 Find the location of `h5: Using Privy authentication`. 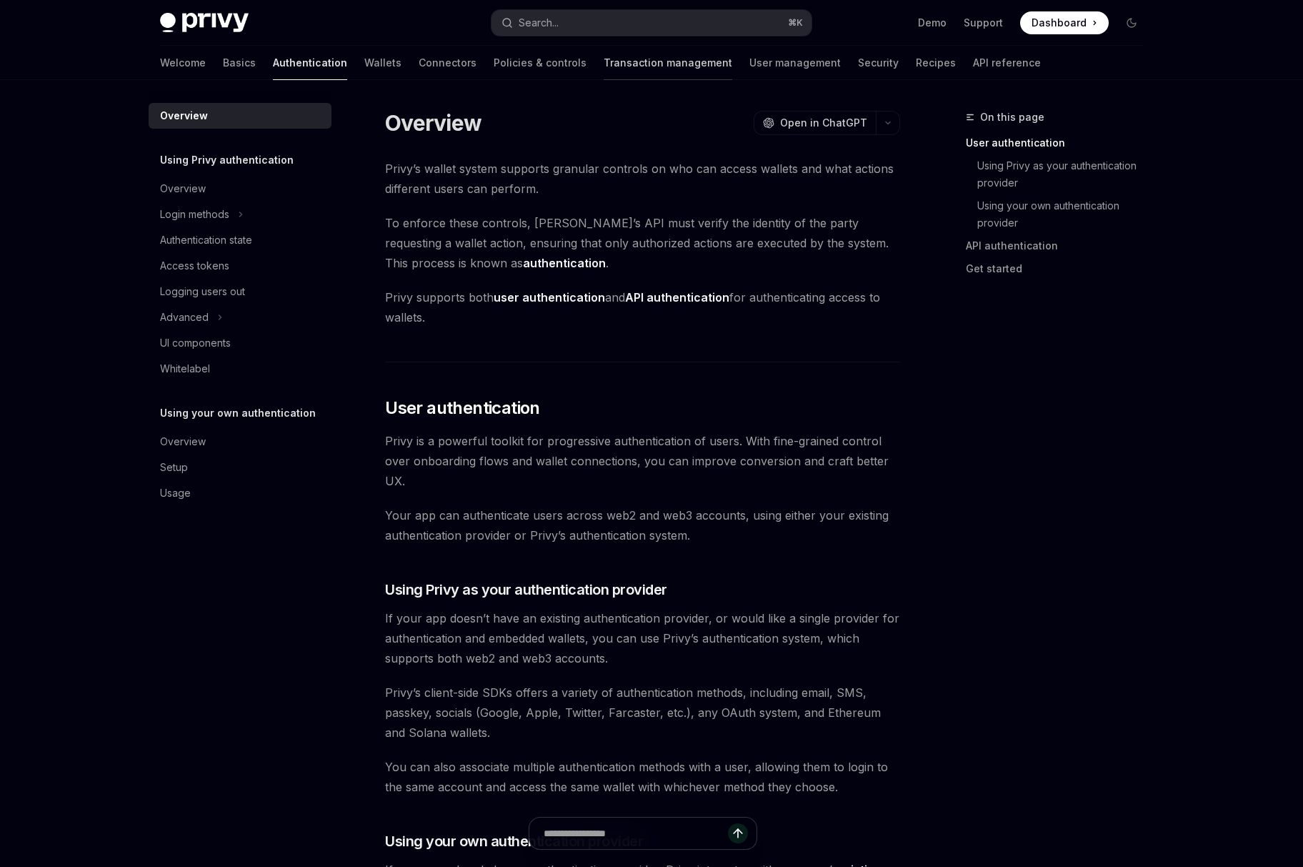

h5: Using Privy authentication is located at coordinates (227, 160).